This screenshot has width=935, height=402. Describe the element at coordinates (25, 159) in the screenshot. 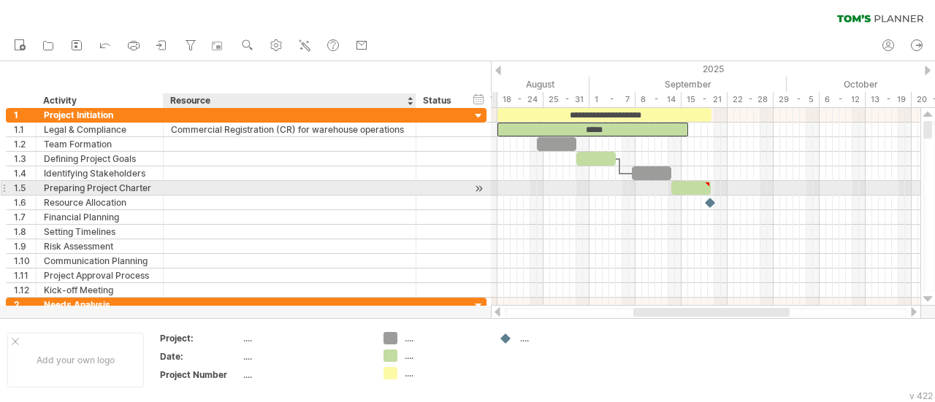

I see `div: 1.3` at that location.